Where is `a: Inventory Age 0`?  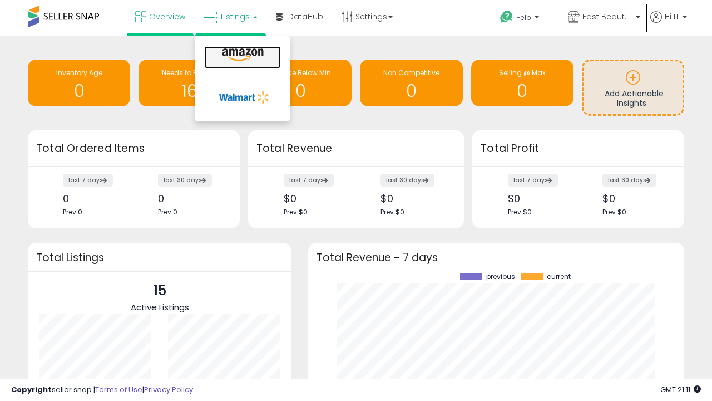 a: Inventory Age 0 is located at coordinates (79, 83).